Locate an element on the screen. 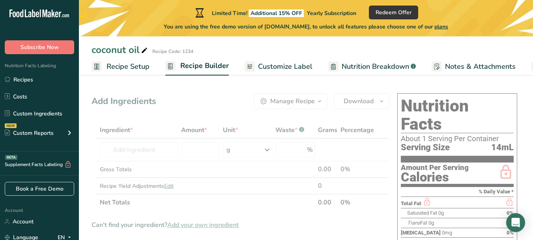 The image size is (533, 240). button: Redeem Offer is located at coordinates (394, 12).